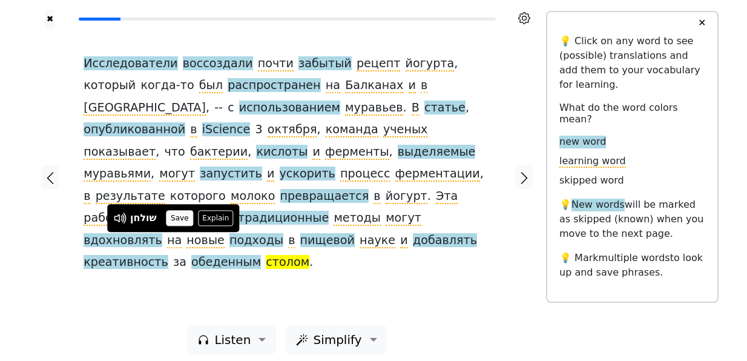 The width and height of the screenshot is (747, 361). What do you see at coordinates (259, 130) in the screenshot?
I see `span: 3` at bounding box center [259, 130].